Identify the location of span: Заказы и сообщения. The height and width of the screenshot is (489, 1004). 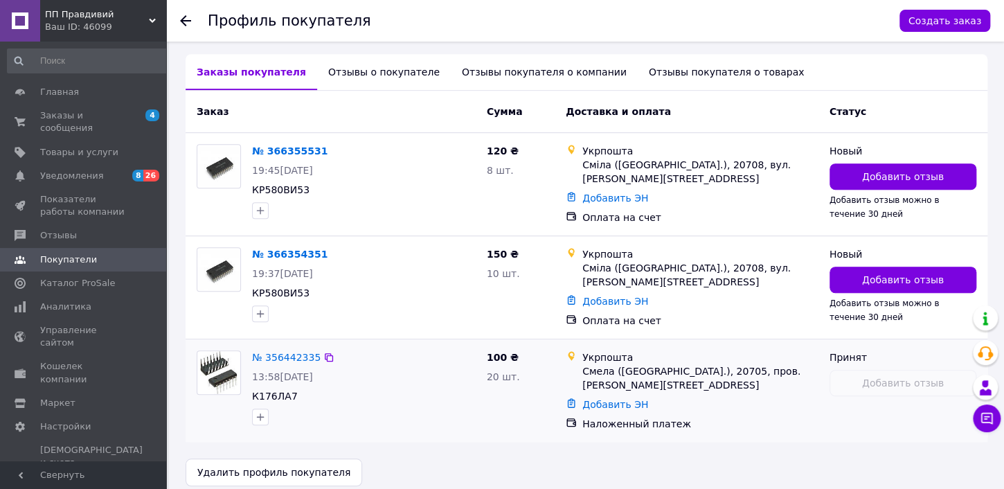
(84, 122).